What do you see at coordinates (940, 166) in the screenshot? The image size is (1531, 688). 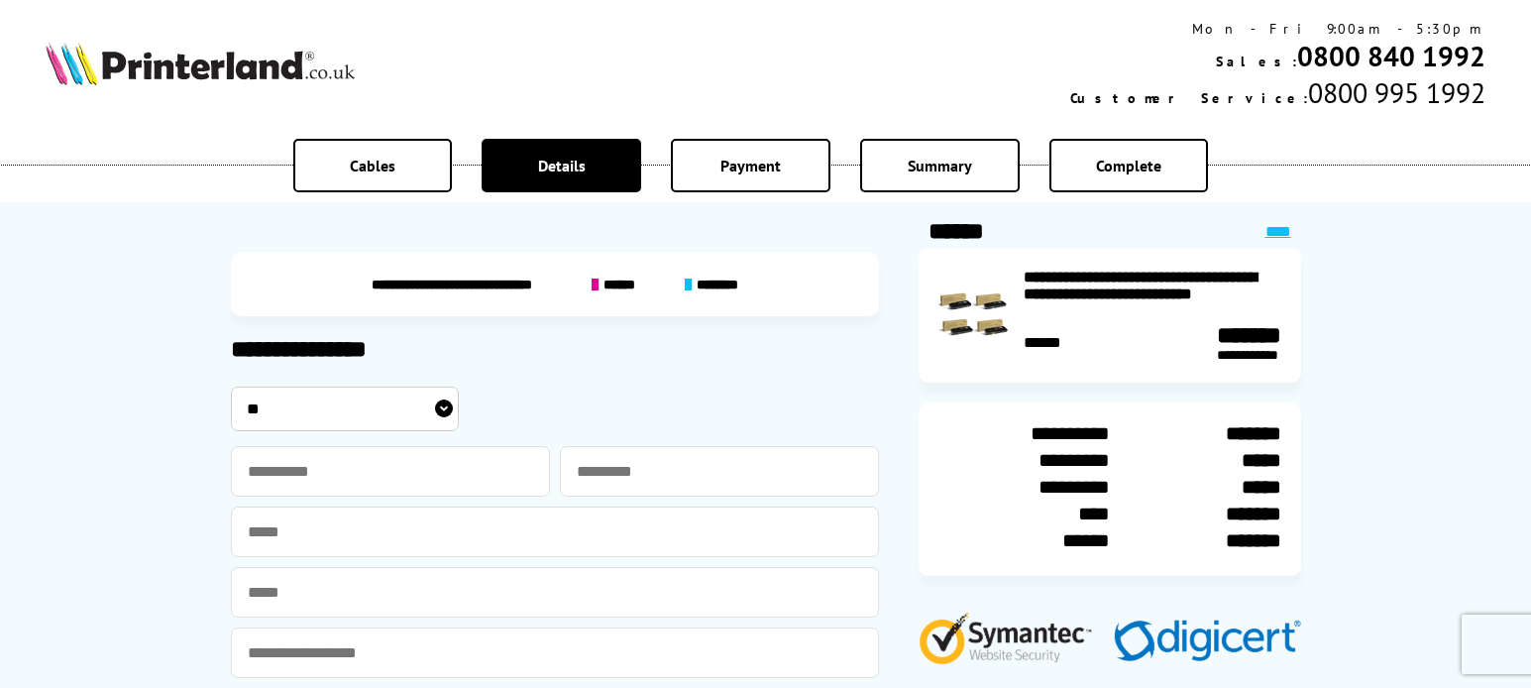 I see `span: Summary` at bounding box center [940, 166].